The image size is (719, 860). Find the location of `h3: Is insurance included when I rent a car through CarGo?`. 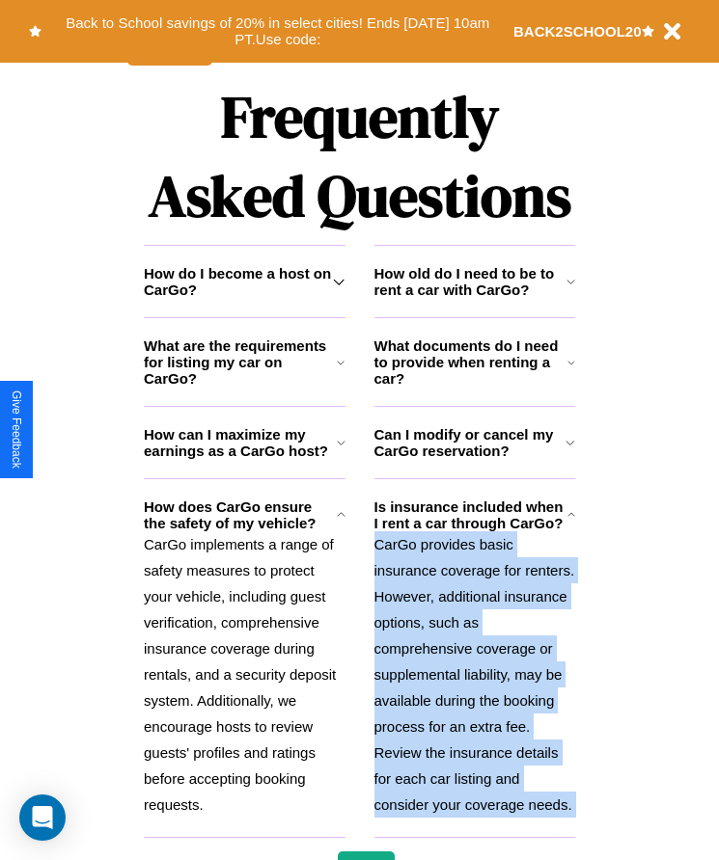

h3: Is insurance included when I rent a car through CarGo? is located at coordinates (471, 515).